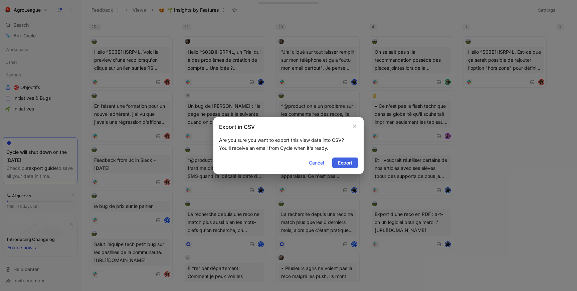  Describe the element at coordinates (316, 163) in the screenshot. I see `span: Cancel` at that location.